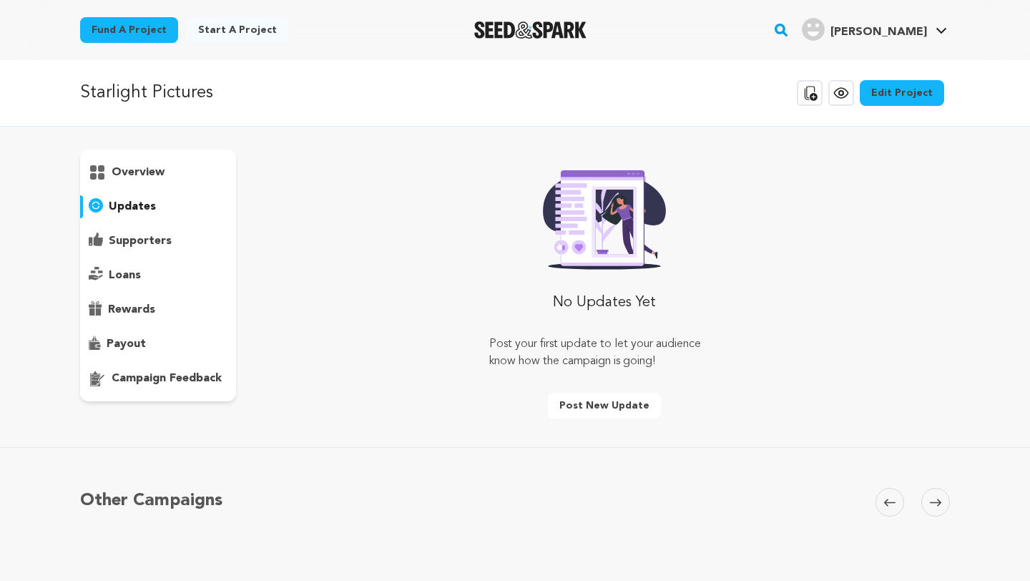 The width and height of the screenshot is (1030, 581). Describe the element at coordinates (158, 378) in the screenshot. I see `button: campaign feedback` at that location.